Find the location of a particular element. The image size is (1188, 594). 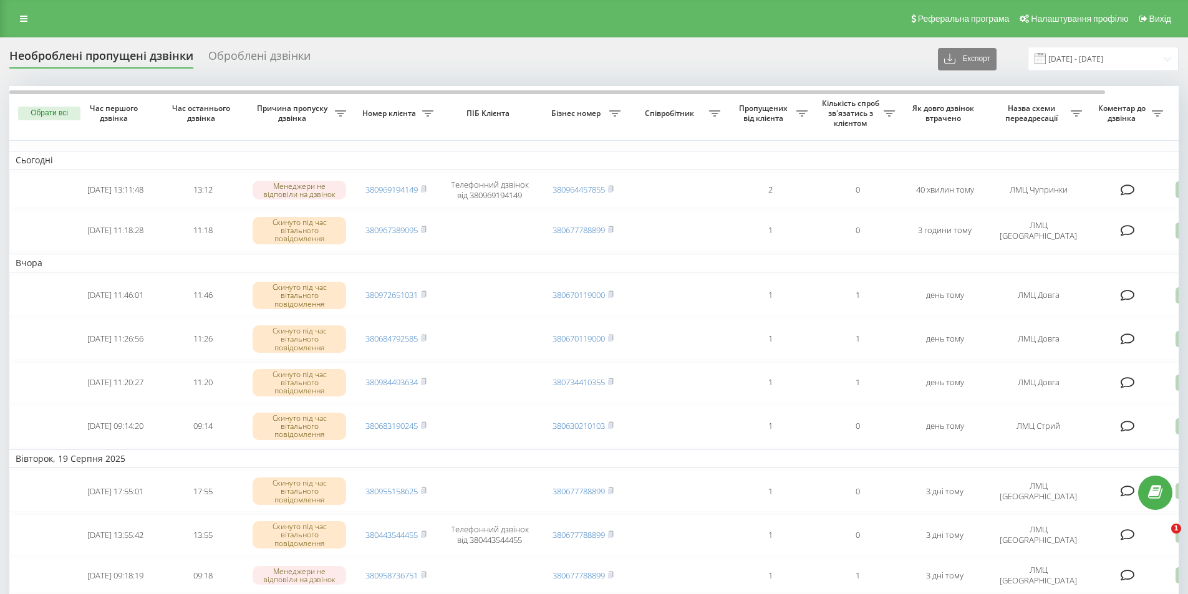

span: Бізнес номер is located at coordinates (577, 113).